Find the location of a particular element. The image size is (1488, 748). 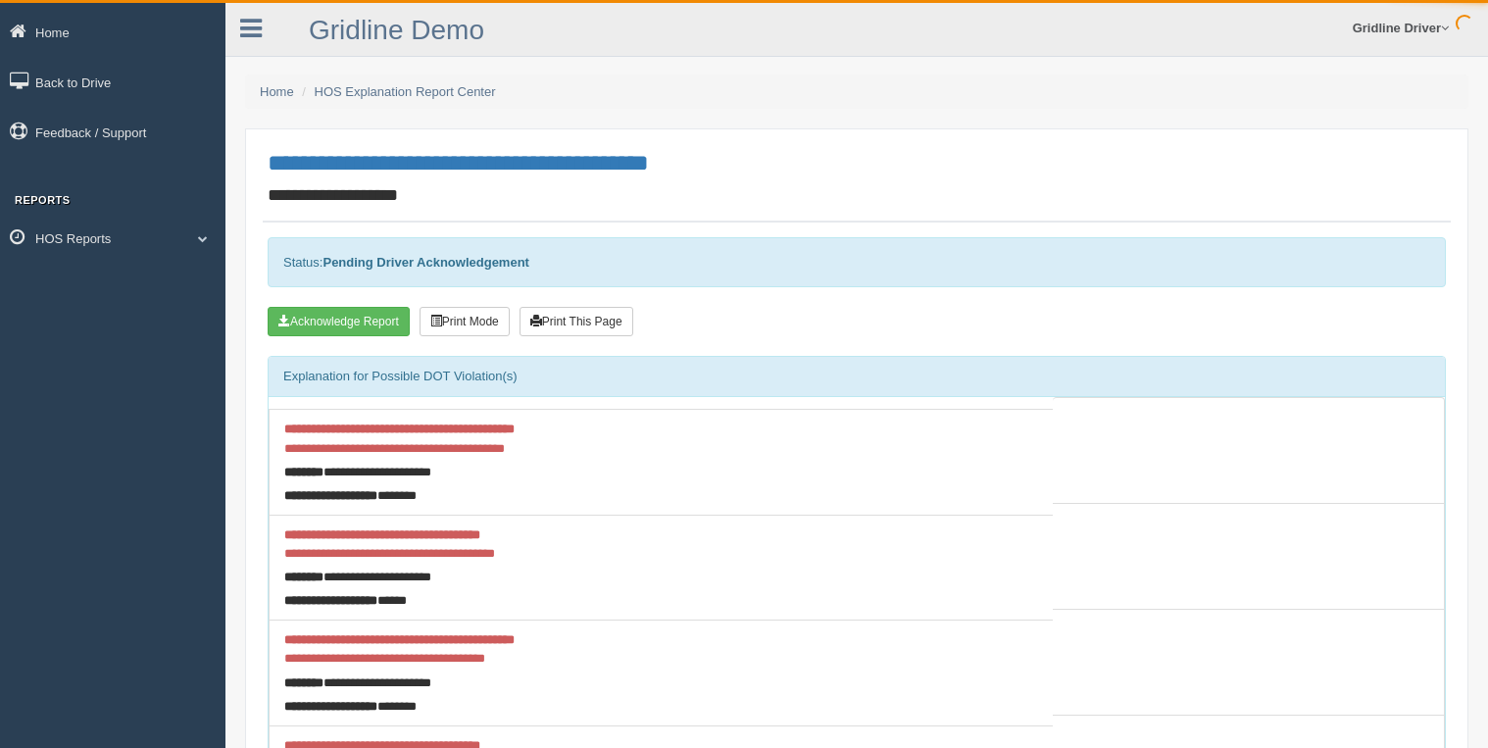

button: Print This Page is located at coordinates (577, 322).